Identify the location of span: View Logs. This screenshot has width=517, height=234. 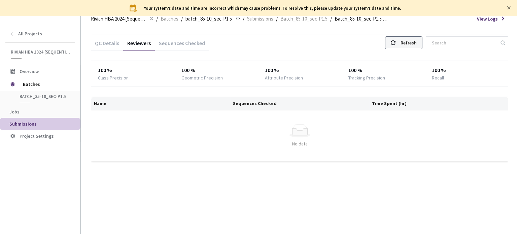
(487, 19).